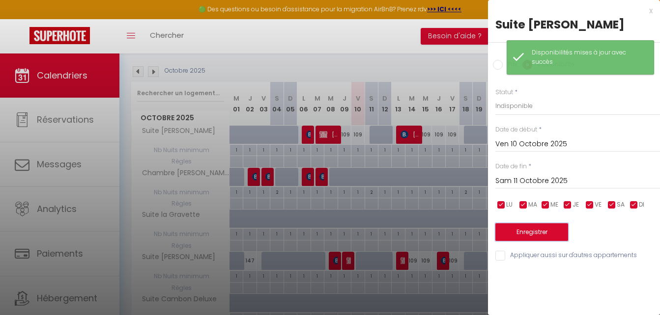 The width and height of the screenshot is (660, 315). Describe the element at coordinates (510, 65) in the screenshot. I see `label: Prix` at that location.